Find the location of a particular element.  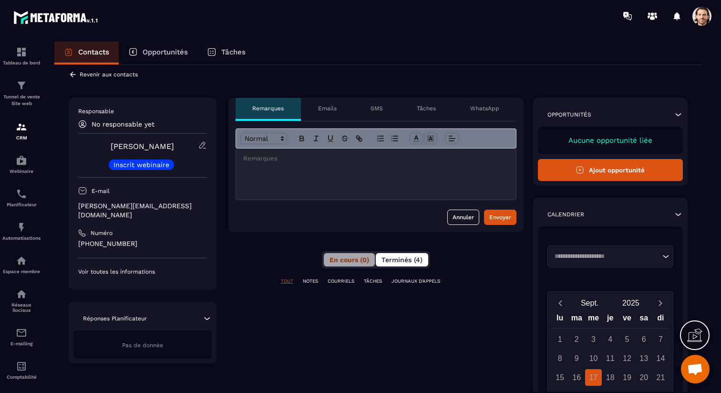

div: 18 is located at coordinates (610, 377).